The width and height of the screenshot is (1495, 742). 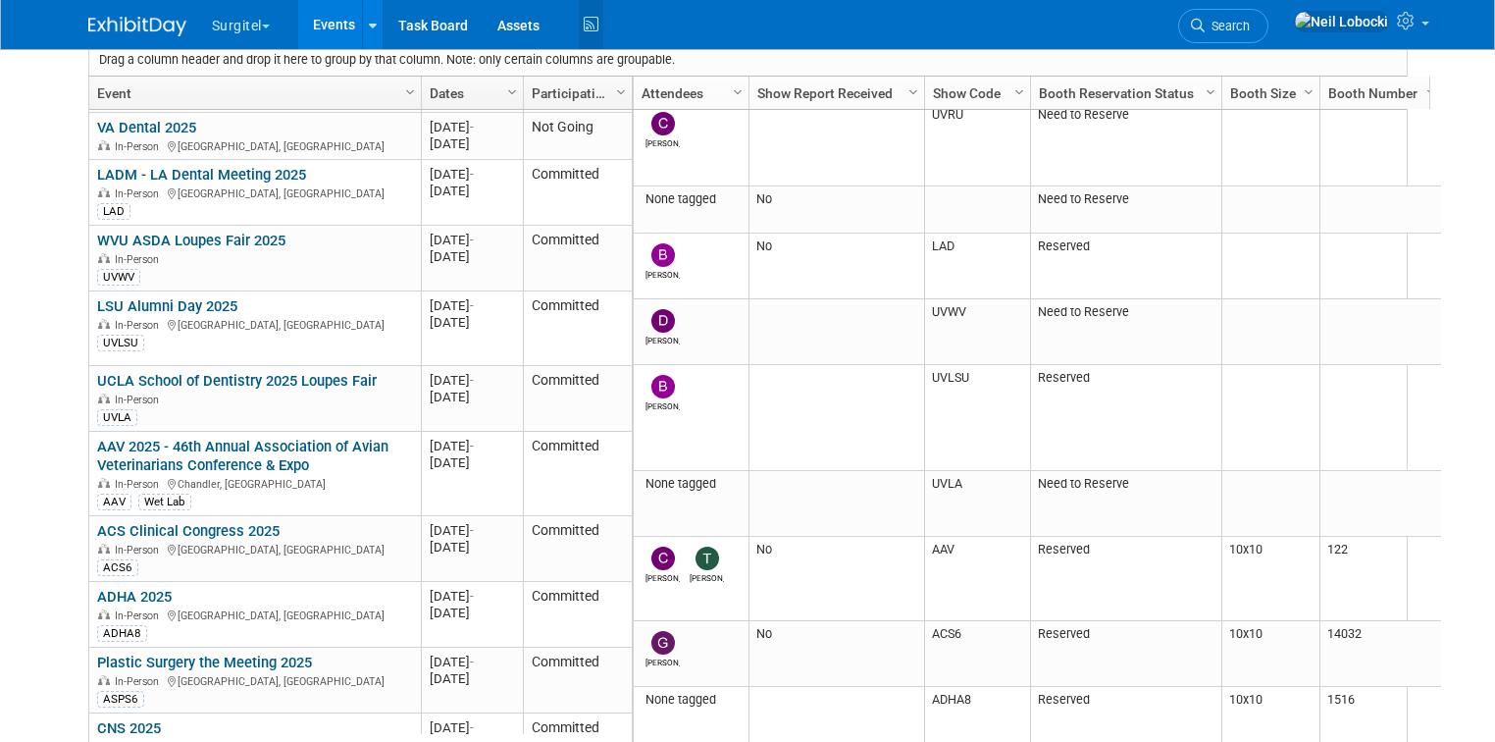 What do you see at coordinates (167, 306) in the screenshot?
I see `a: LSU Alumni Day 2025` at bounding box center [167, 306].